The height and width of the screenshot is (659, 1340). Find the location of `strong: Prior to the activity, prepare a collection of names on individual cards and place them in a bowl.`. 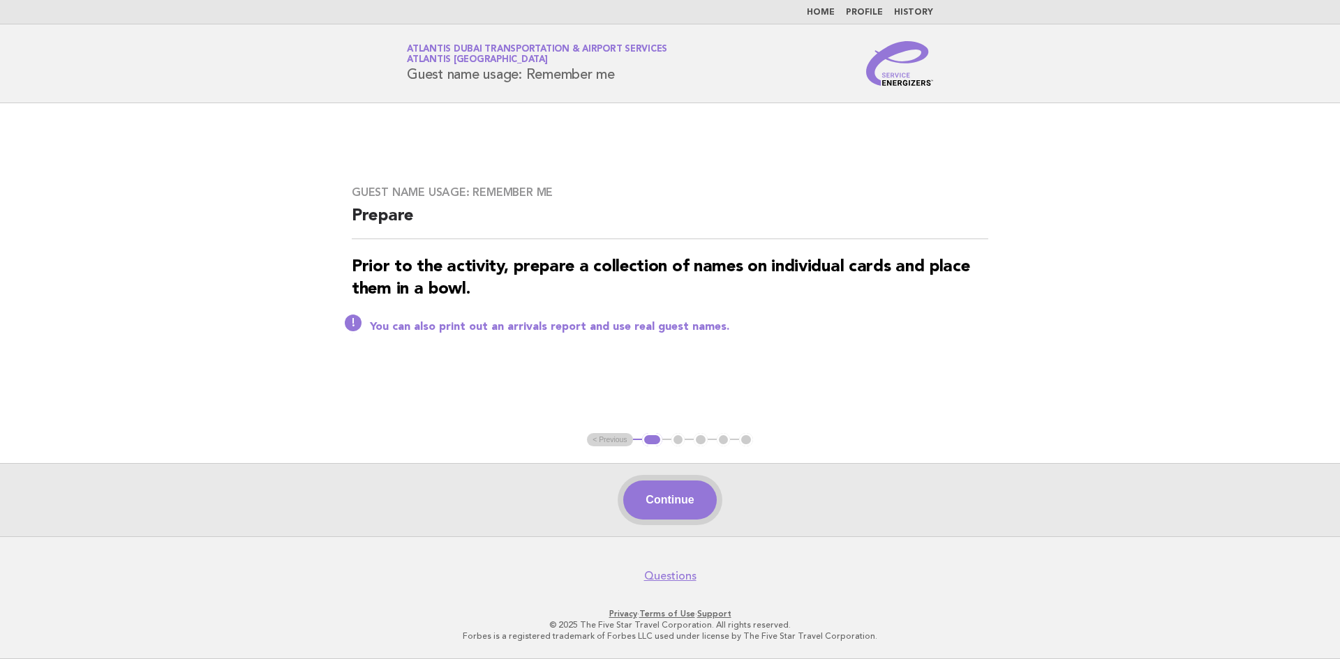

strong: Prior to the activity, prepare a collection of names on individual cards and place them in a bowl. is located at coordinates (660, 278).